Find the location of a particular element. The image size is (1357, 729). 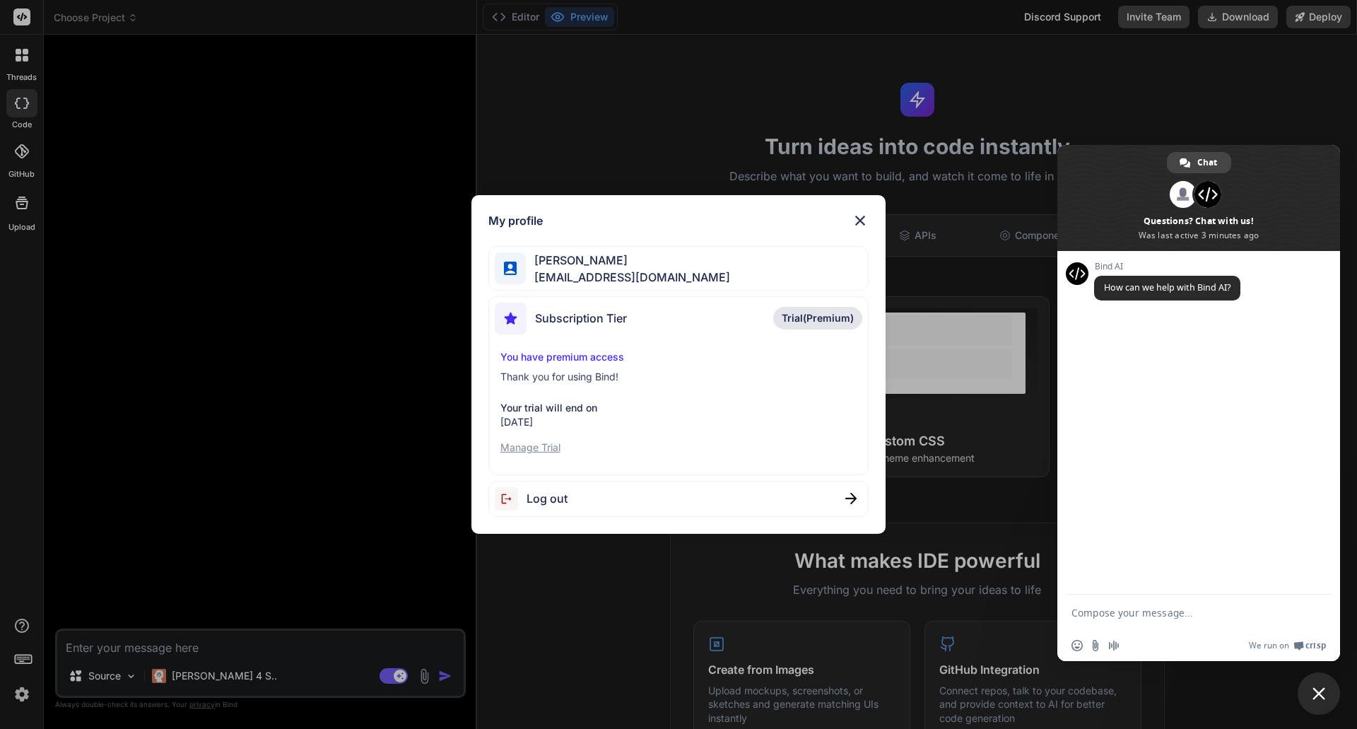

p: You have premium access is located at coordinates (678, 357).